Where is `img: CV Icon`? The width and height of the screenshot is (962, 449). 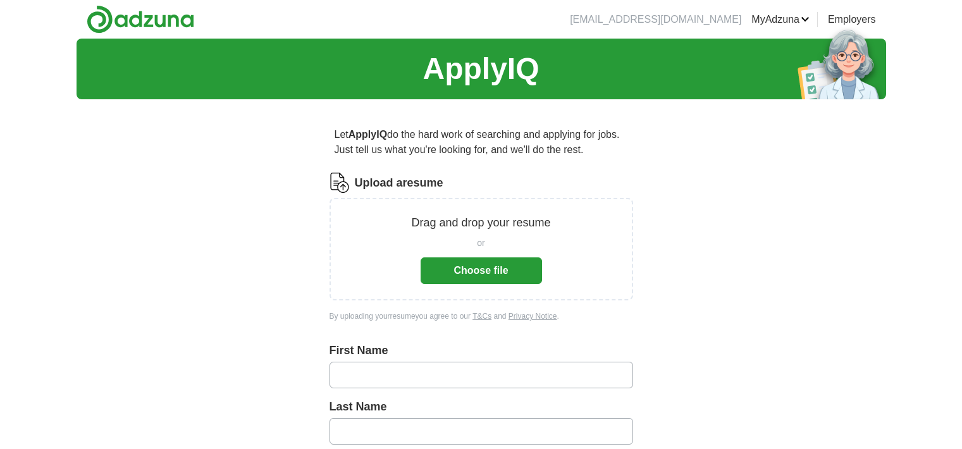
img: CV Icon is located at coordinates (340, 183).